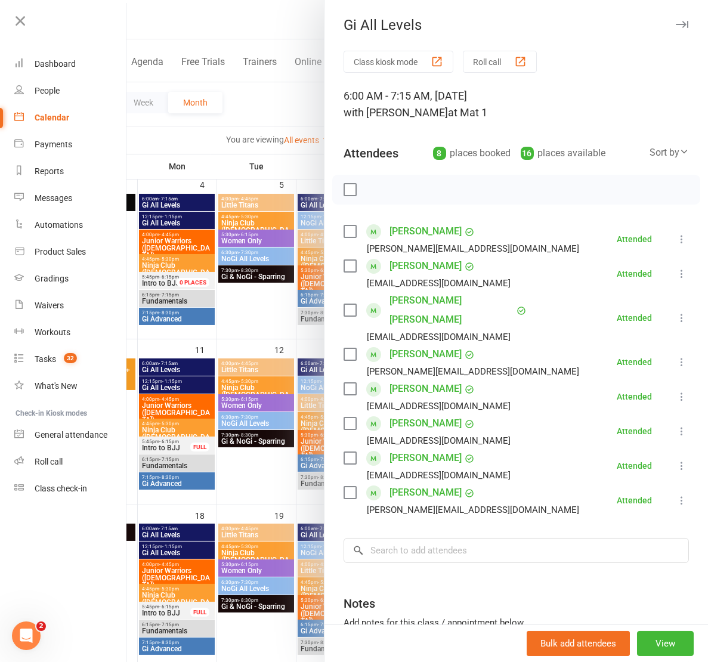 The image size is (708, 662). What do you see at coordinates (398, 61) in the screenshot?
I see `button: Class kiosk mode` at bounding box center [398, 61].